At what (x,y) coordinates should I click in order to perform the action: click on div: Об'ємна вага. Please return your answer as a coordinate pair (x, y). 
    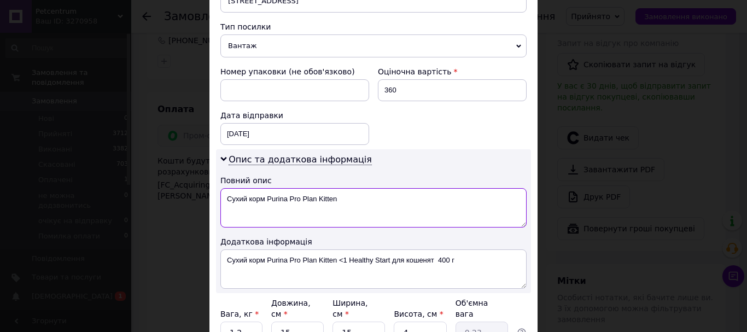
    Looking at the image, I should click on (482, 308).